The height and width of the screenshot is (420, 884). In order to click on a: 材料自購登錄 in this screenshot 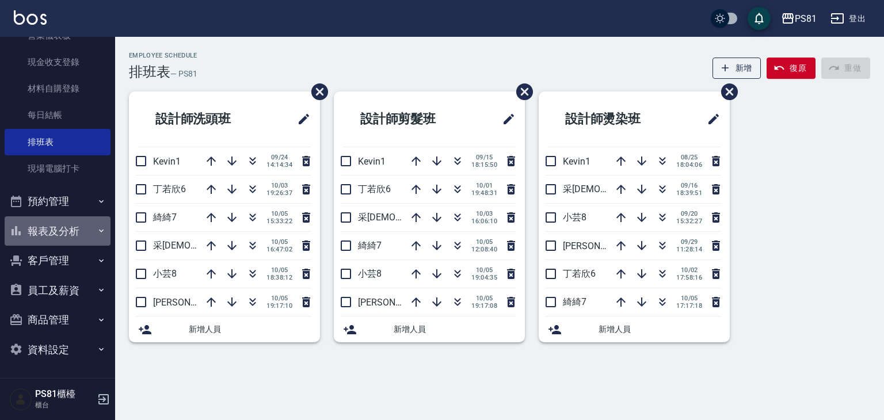, I will do `click(58, 89)`.